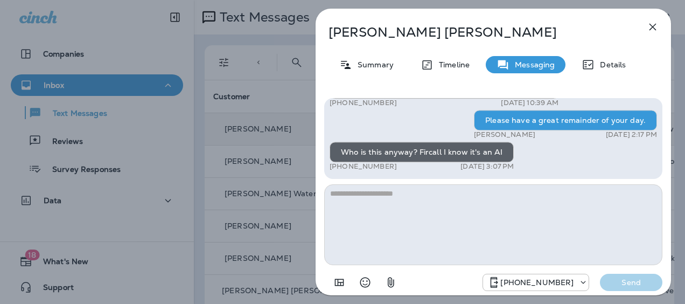 This screenshot has height=304, width=685. What do you see at coordinates (339, 282) in the screenshot?
I see `button: Add in a premade template` at bounding box center [339, 282].